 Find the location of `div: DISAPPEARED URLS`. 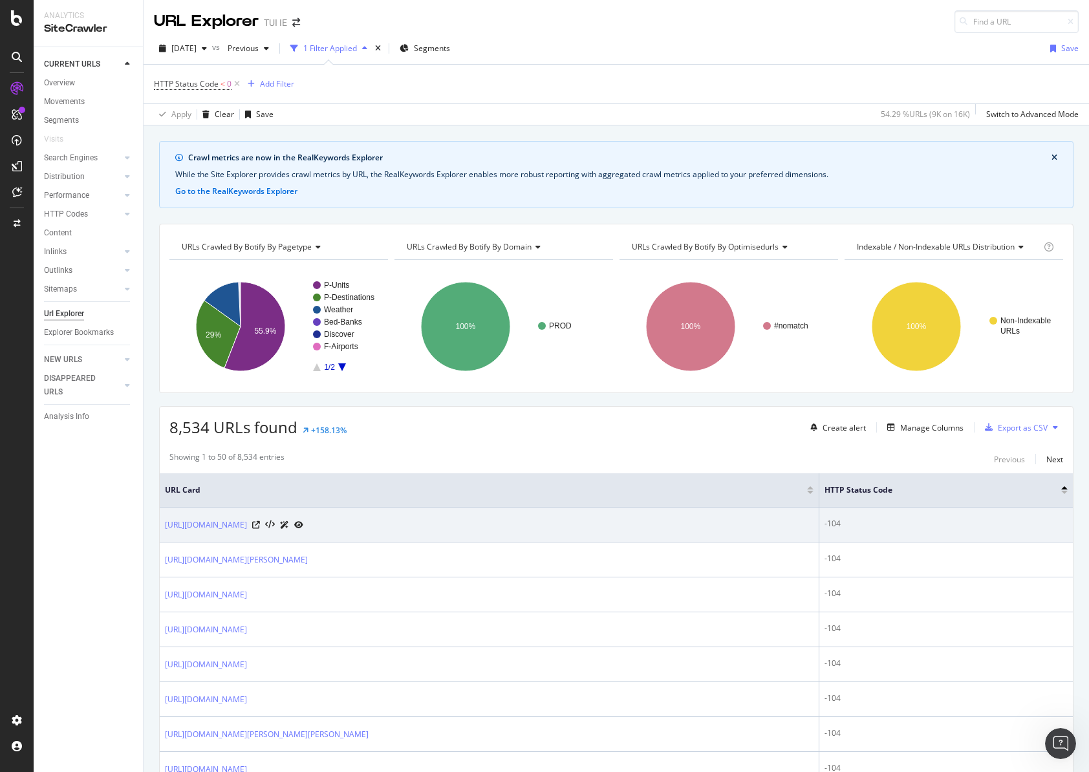

div: DISAPPEARED URLS is located at coordinates (76, 385).